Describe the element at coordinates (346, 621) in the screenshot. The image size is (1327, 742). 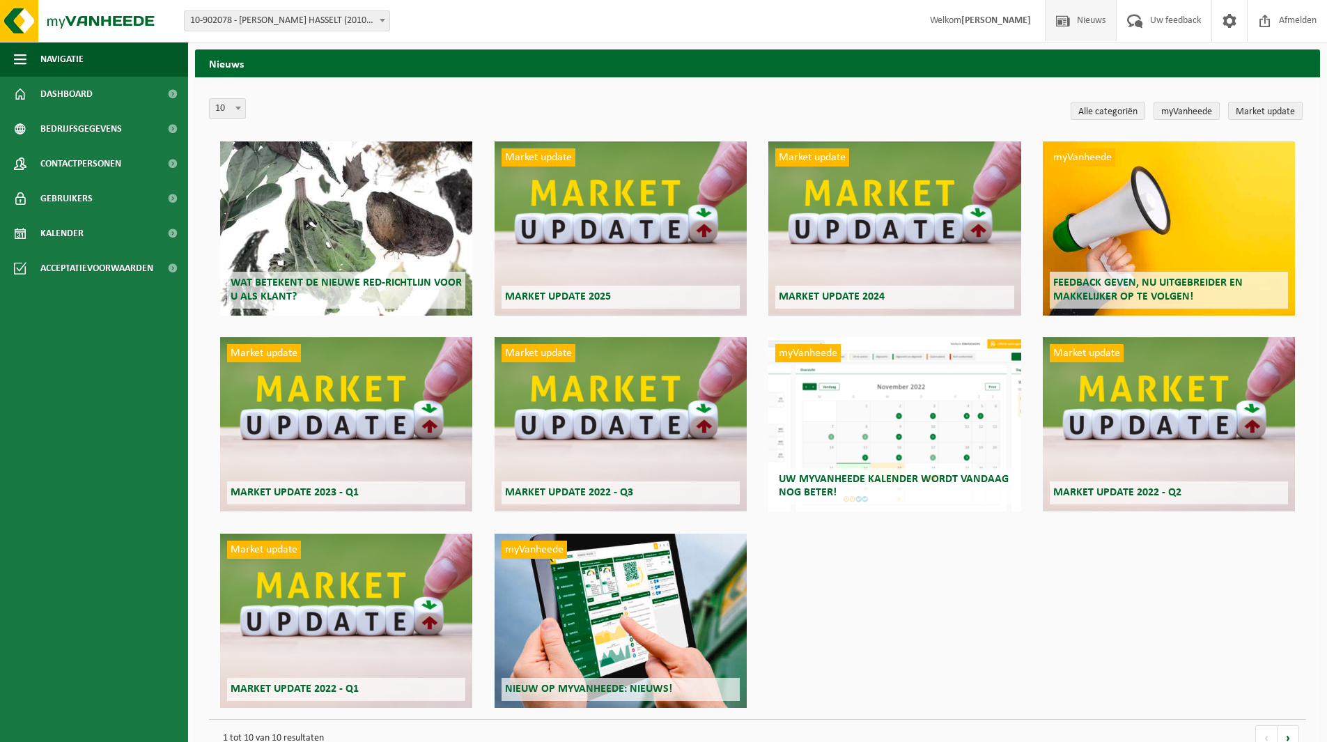
I see `a: Market update Market update 2022 - Q1` at that location.